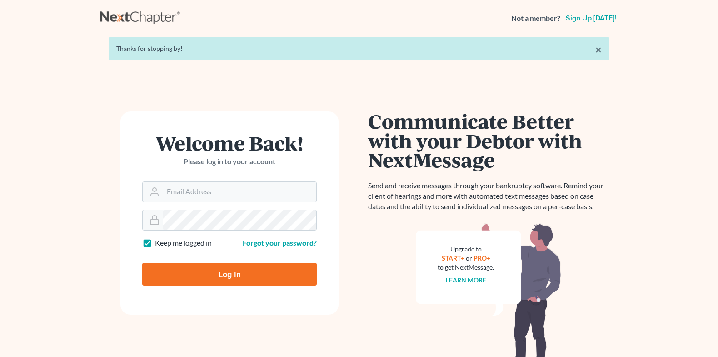 The width and height of the screenshot is (718, 357). I want to click on span: or, so click(469, 258).